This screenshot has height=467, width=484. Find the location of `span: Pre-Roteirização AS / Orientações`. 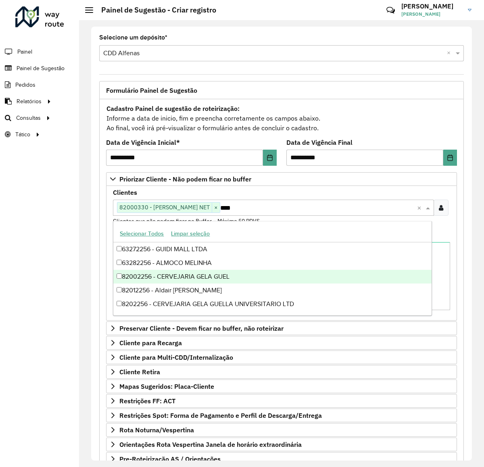

span: Pre-Roteirização AS / Orientações is located at coordinates (170, 459).